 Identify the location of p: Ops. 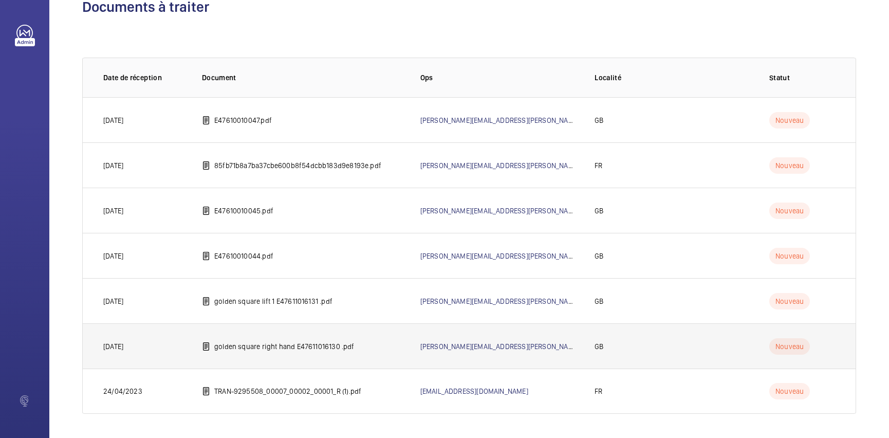
(500, 78).